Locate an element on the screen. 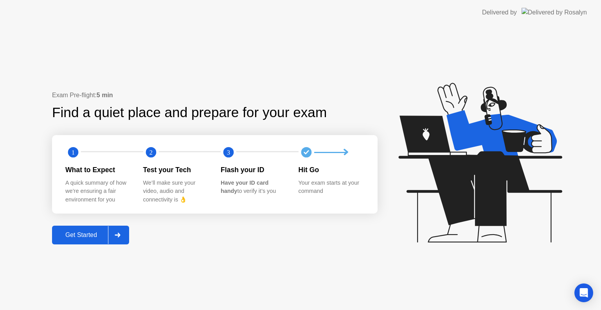 Image resolution: width=601 pixels, height=310 pixels. b: 5 min is located at coordinates (105, 95).